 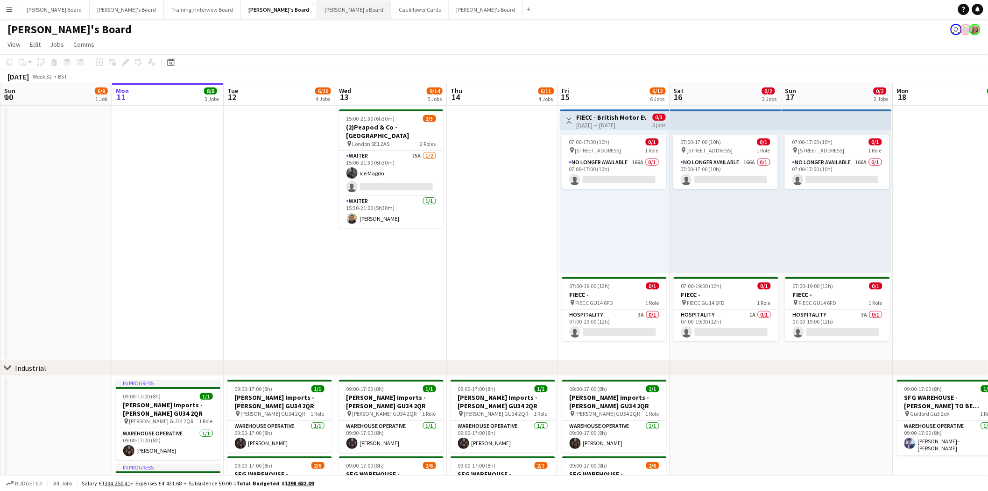 I want to click on div: Salary £1 + Expenses £4 431.68 + Subsistence £0.00 =, so click(x=198, y=483).